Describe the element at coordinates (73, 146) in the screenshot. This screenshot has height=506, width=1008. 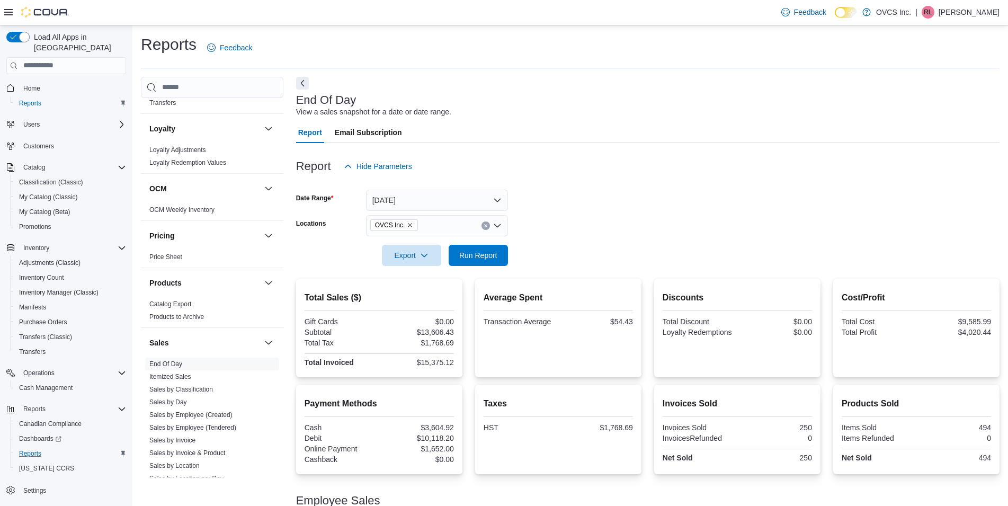
I see `span: Customers` at that location.